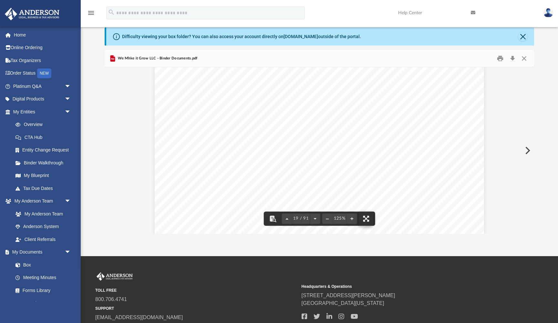  I want to click on span: WE MHKE IT GROW, so click(409, 210).